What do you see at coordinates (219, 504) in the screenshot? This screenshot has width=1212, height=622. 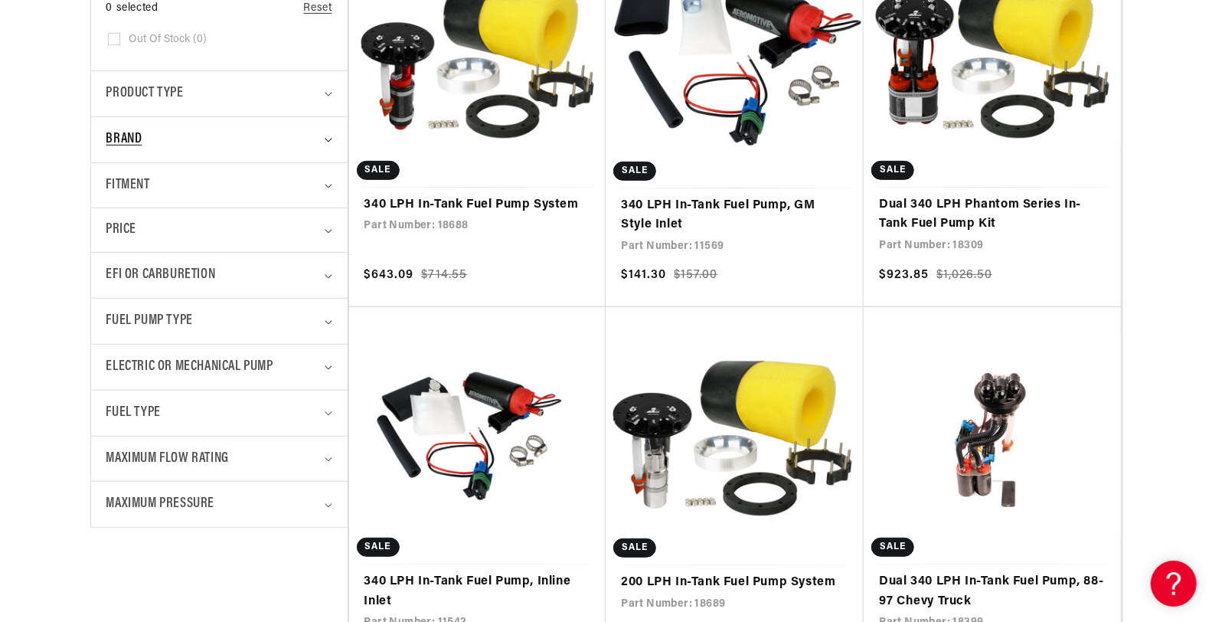 I see `summary: Maximum Pressure (0 selected)` at bounding box center [219, 504].